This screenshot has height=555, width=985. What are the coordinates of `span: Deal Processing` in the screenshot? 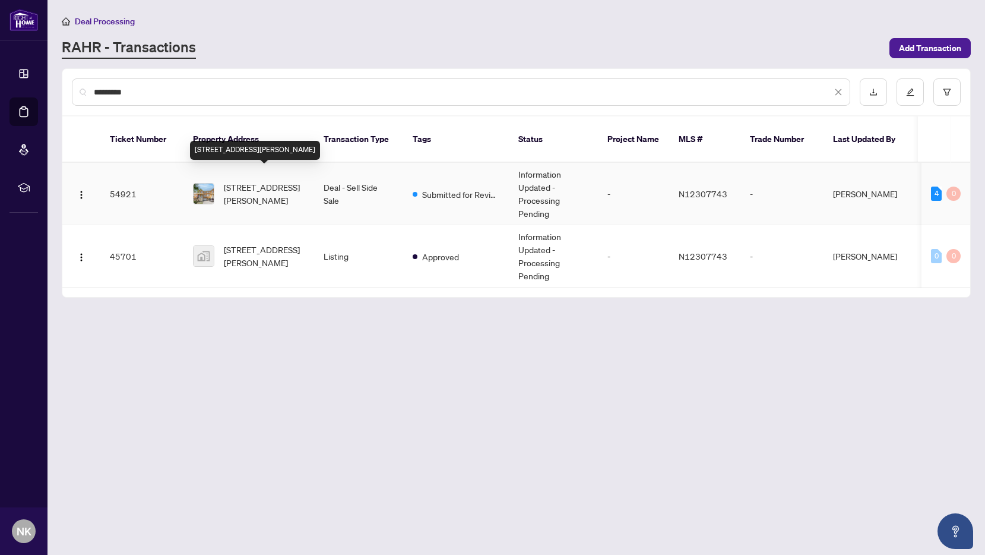 It's located at (105, 21).